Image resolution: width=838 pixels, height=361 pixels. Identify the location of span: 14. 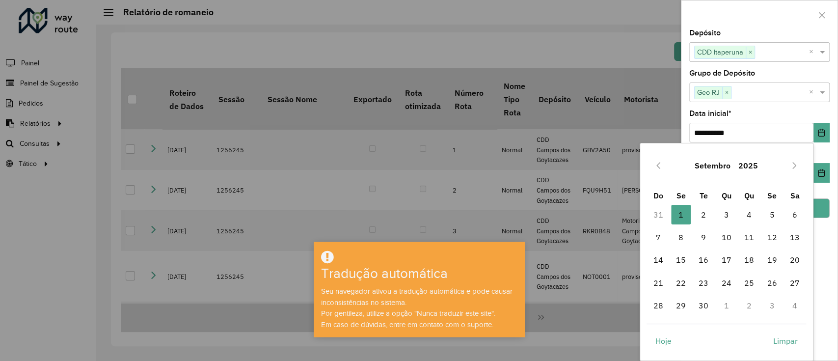
(658, 260).